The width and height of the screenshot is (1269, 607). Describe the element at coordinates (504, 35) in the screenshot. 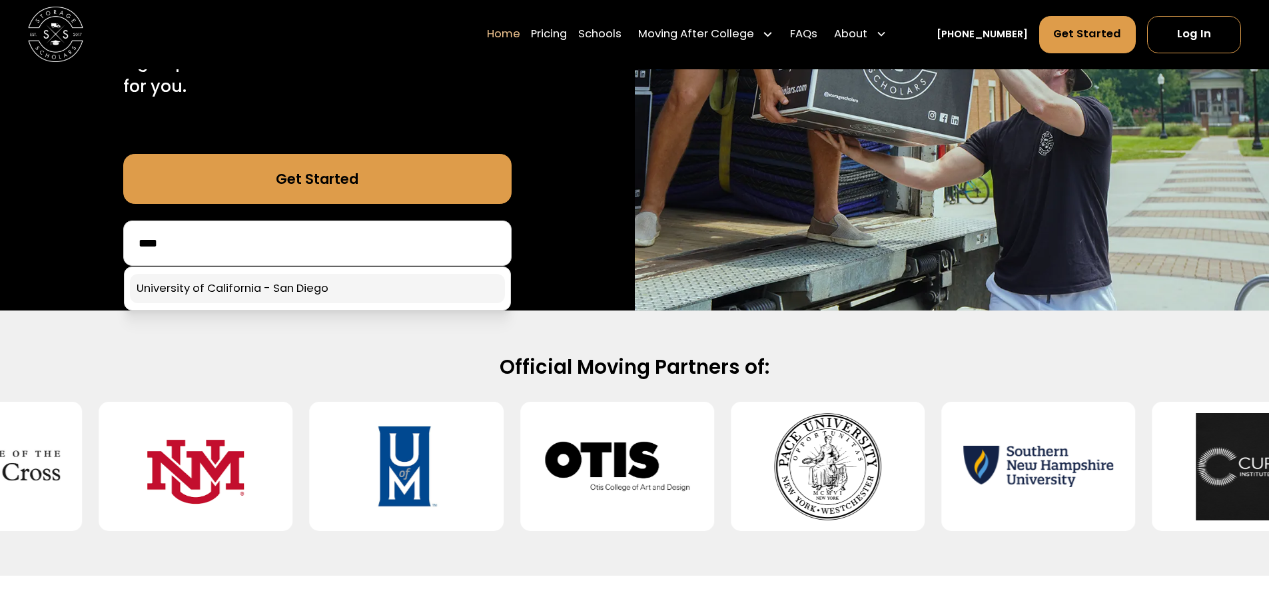

I see `a: Home` at that location.